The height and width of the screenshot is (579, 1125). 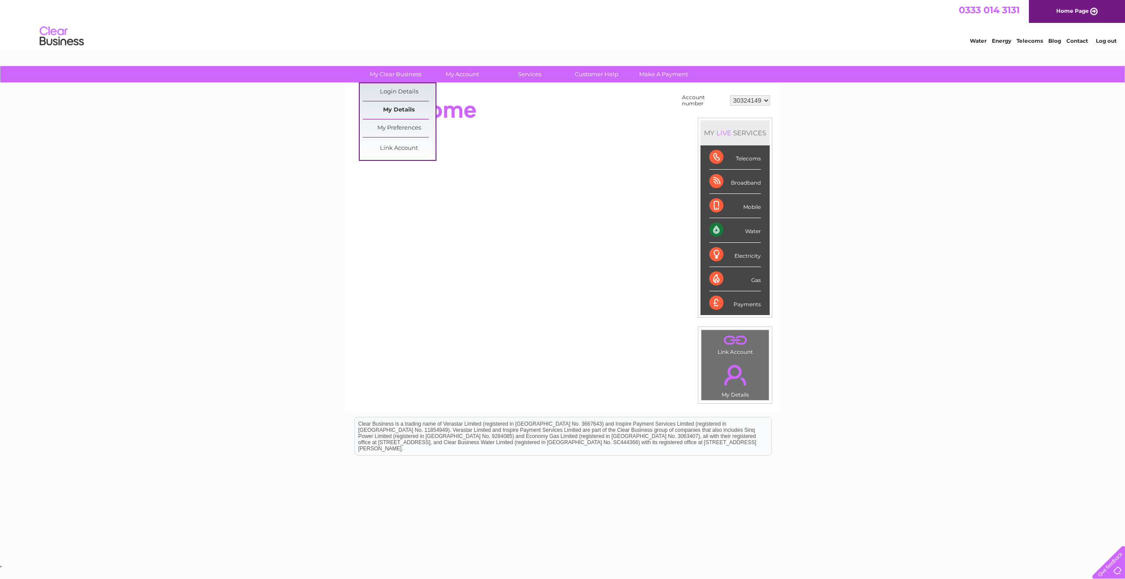 I want to click on a: My Account, so click(x=463, y=74).